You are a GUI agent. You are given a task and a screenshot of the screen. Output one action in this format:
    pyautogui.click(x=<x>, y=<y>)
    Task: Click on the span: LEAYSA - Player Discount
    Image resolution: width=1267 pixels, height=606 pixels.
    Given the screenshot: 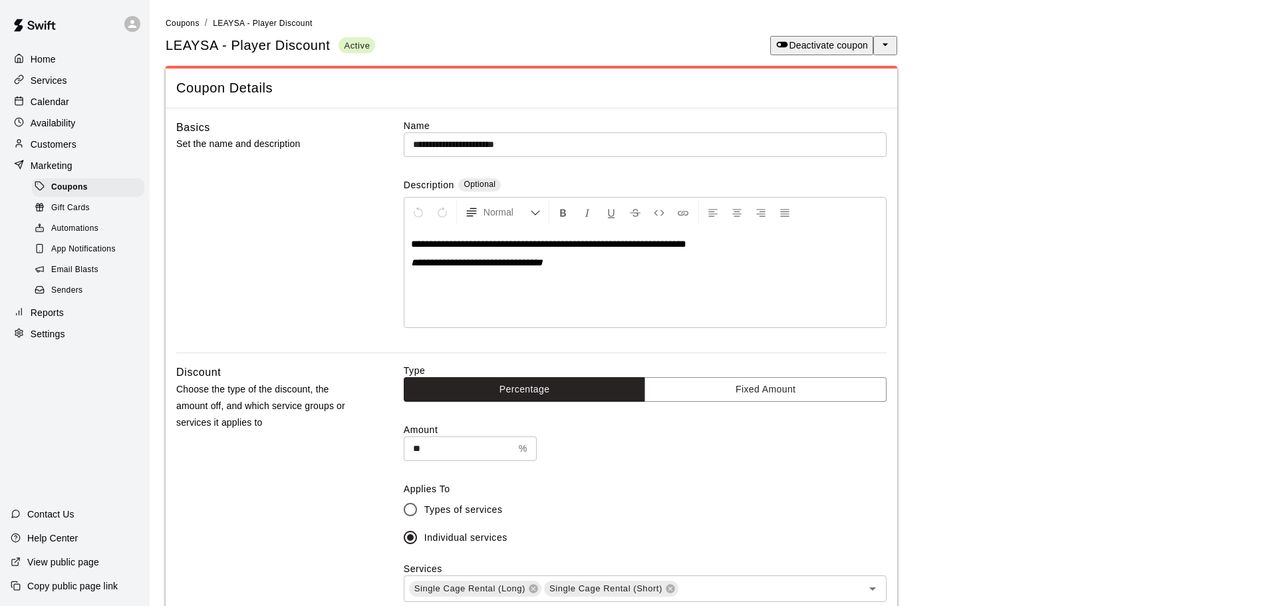 What is the action you would take?
    pyautogui.click(x=262, y=23)
    